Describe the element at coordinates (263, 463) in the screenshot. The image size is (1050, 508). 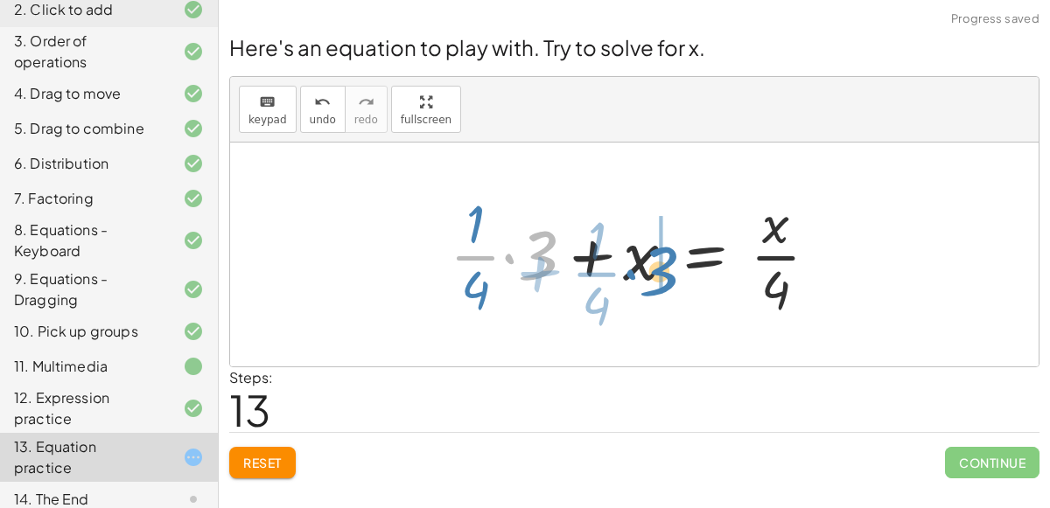
I see `span: Reset` at that location.